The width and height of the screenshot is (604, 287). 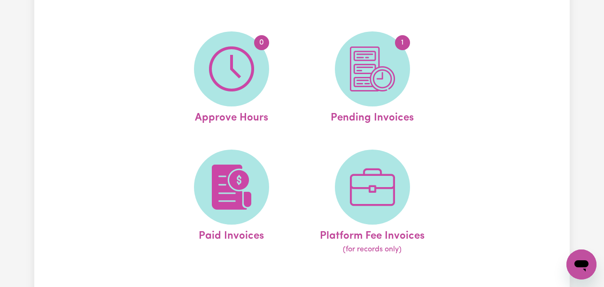 What do you see at coordinates (261, 43) in the screenshot?
I see `span: 0` at bounding box center [261, 43].